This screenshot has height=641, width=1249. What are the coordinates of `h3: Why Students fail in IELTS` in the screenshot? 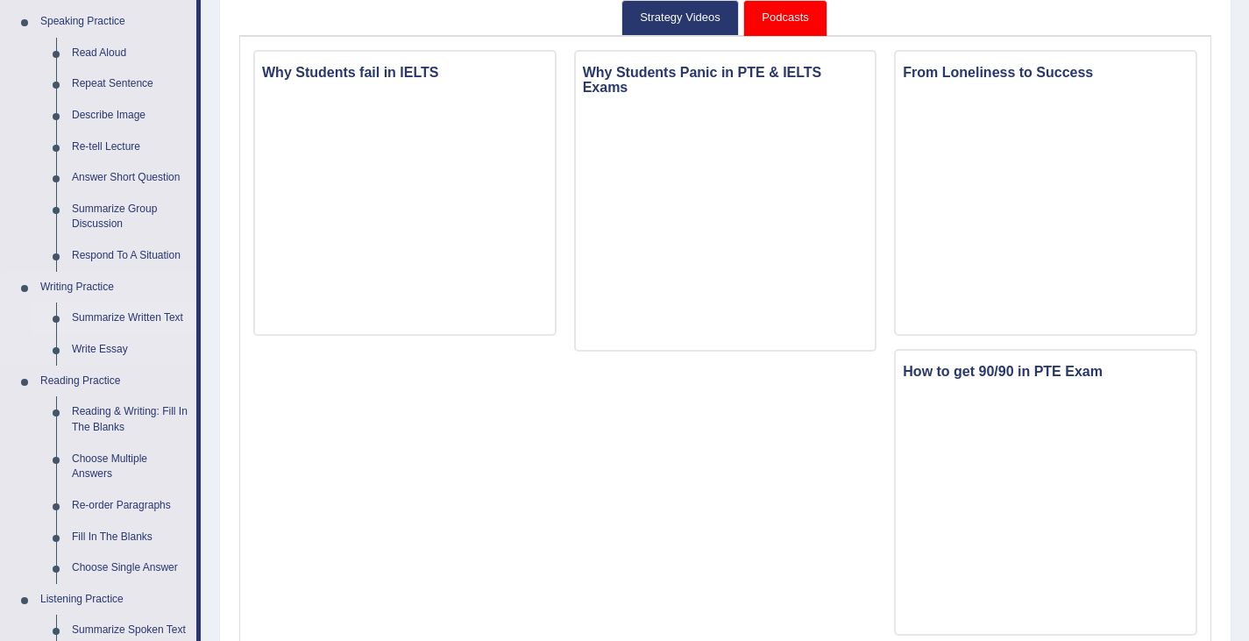 It's located at (405, 73).